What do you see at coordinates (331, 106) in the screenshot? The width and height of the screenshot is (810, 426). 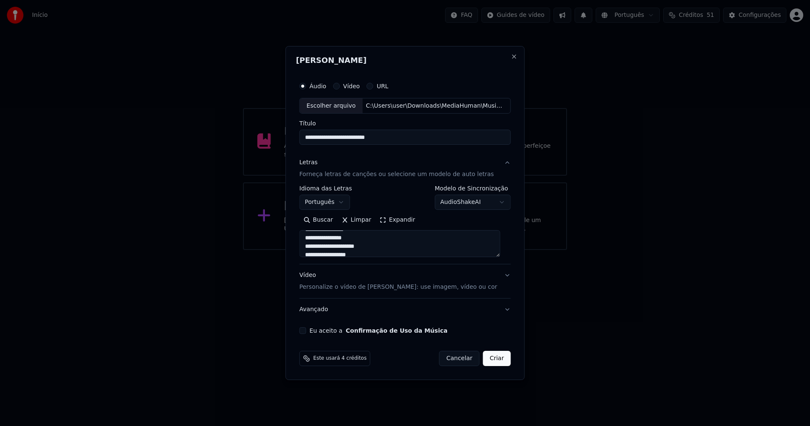 I see `div: Escolher arquivo` at bounding box center [331, 106].